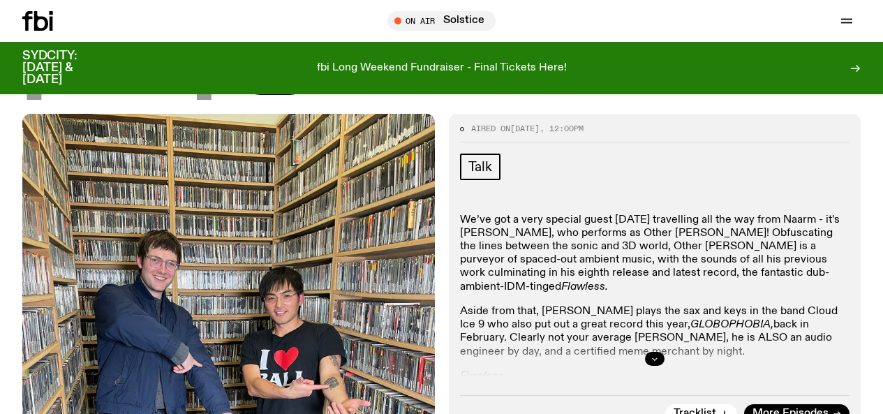  I want to click on em: GLOBOPHOBIA,, so click(732, 325).